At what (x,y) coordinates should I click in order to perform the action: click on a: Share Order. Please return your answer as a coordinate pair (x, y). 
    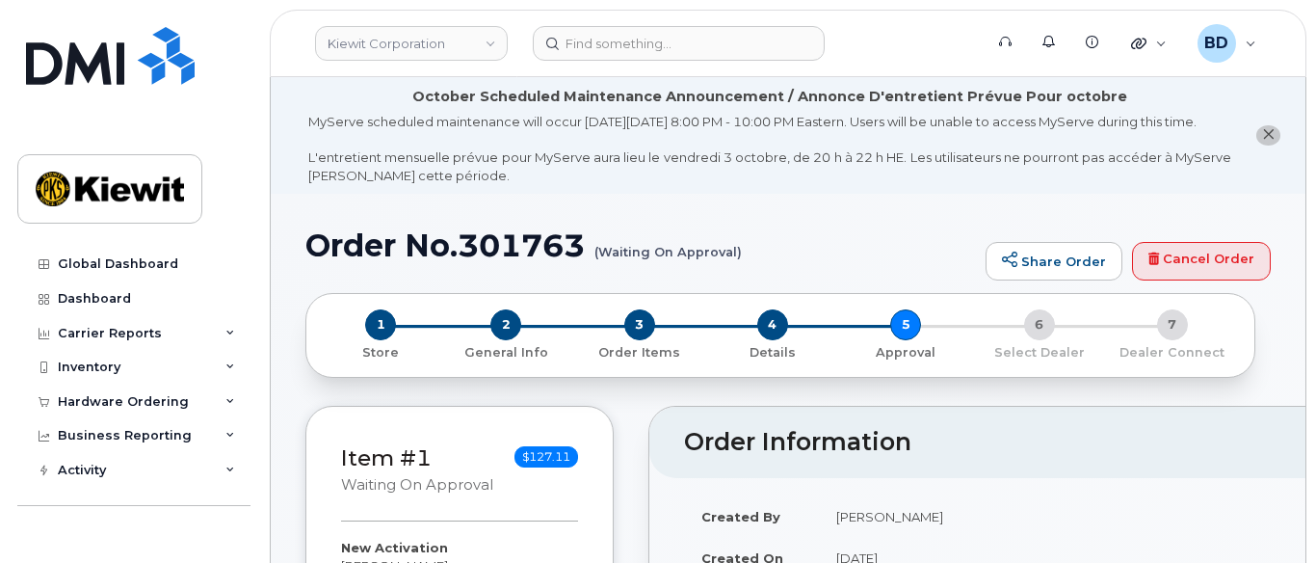
    Looking at the image, I should click on (1054, 261).